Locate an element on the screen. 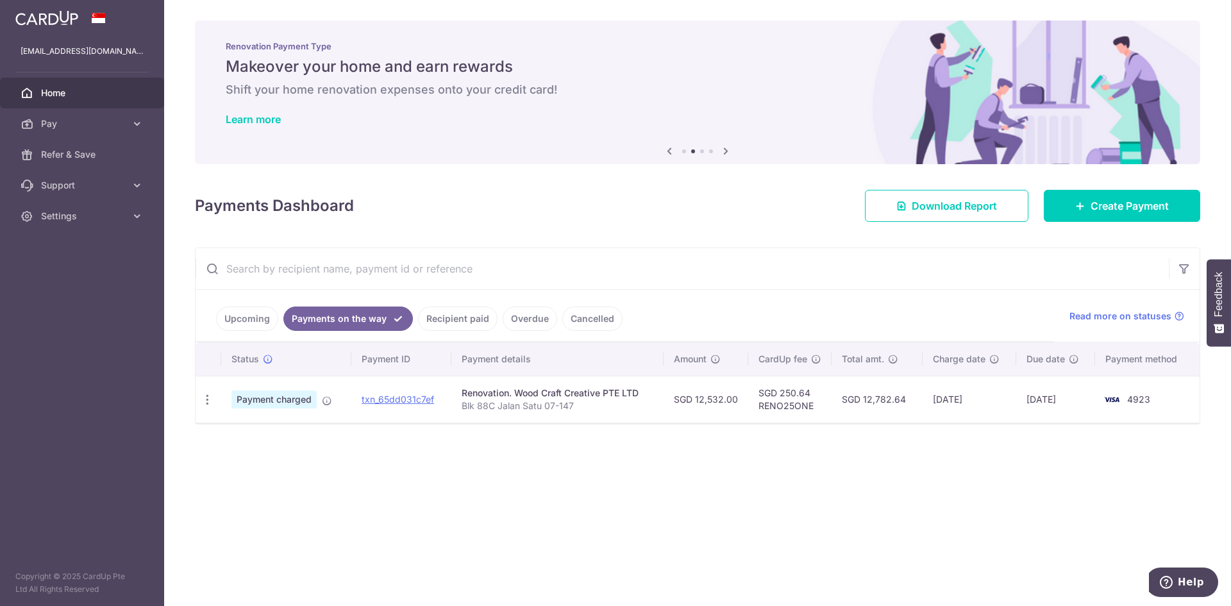 The height and width of the screenshot is (606, 1231). span: Due date is located at coordinates (1046, 359).